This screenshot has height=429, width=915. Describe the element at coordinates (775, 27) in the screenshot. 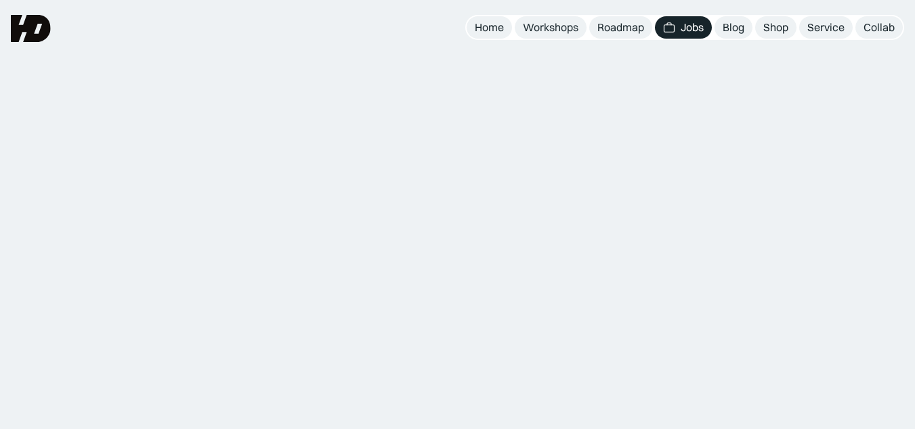

I see `a: Shop` at that location.